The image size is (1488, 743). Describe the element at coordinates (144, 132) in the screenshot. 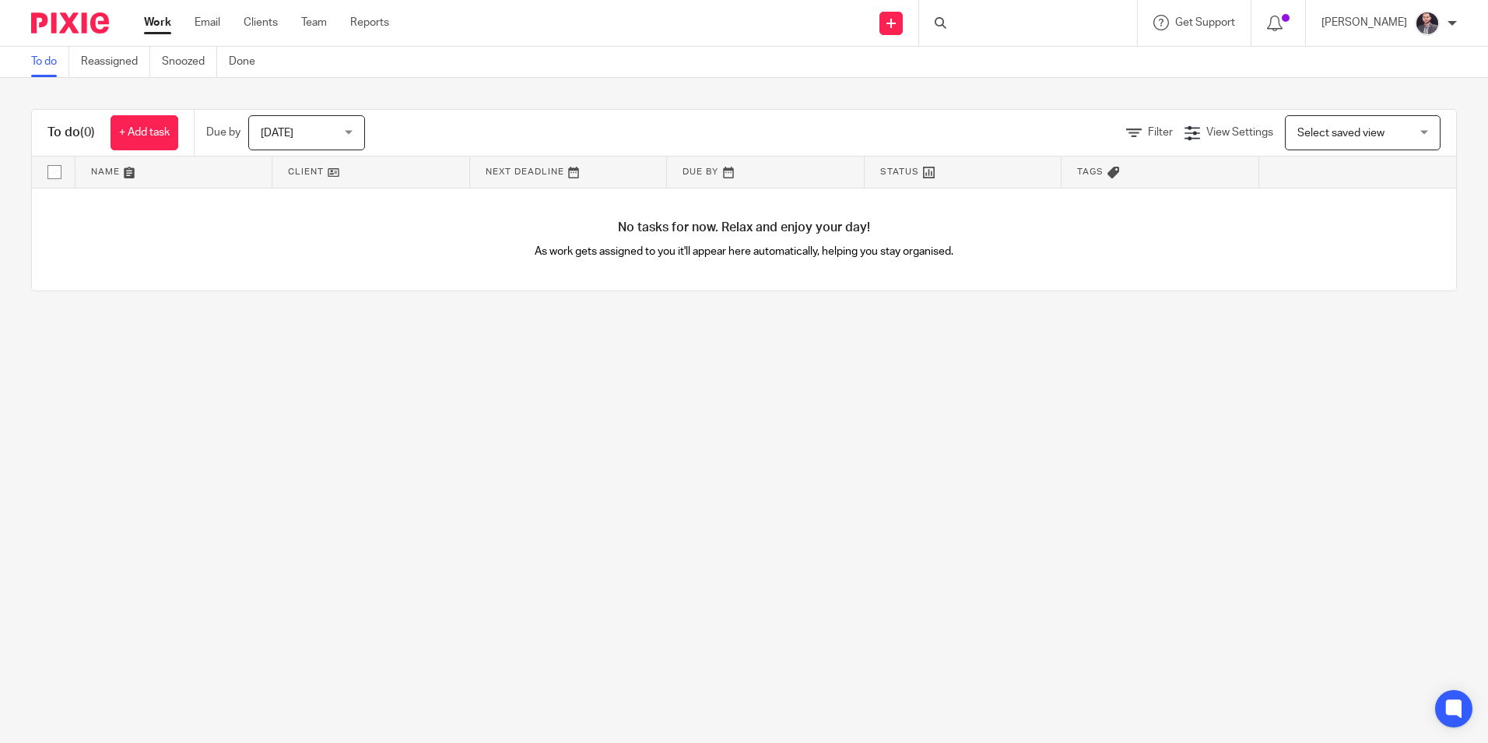

I see `a: + Add task` at that location.